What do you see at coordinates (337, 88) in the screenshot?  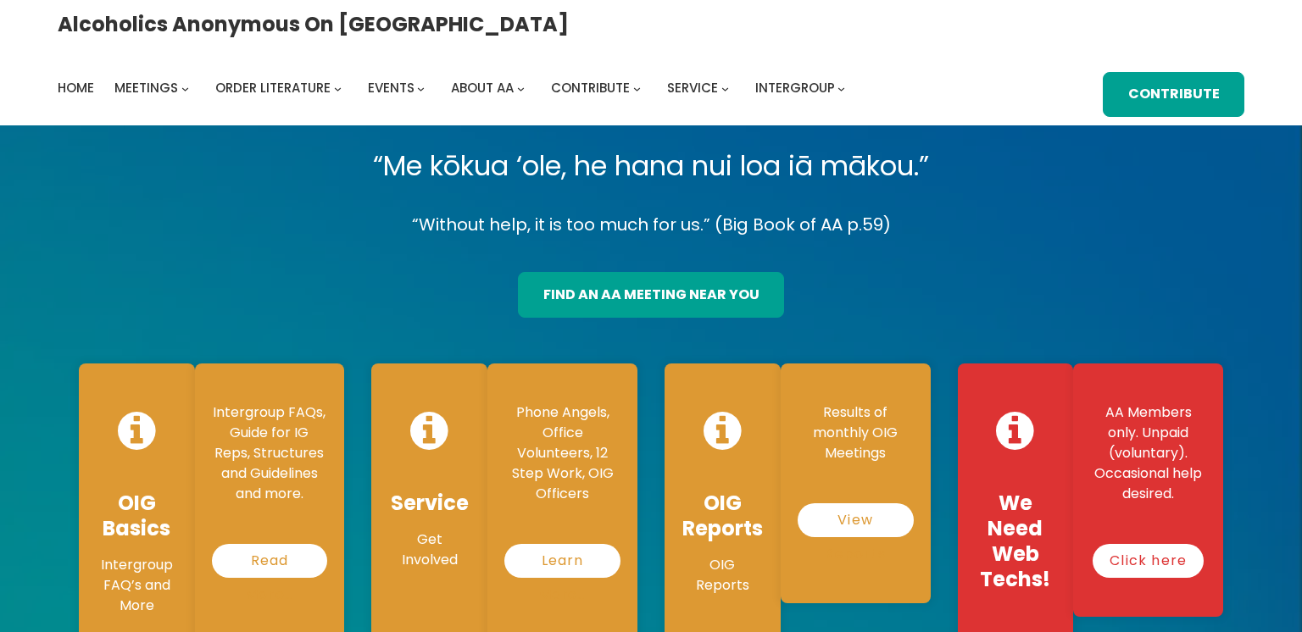 I see `button: Order Literature submenu` at bounding box center [337, 88].